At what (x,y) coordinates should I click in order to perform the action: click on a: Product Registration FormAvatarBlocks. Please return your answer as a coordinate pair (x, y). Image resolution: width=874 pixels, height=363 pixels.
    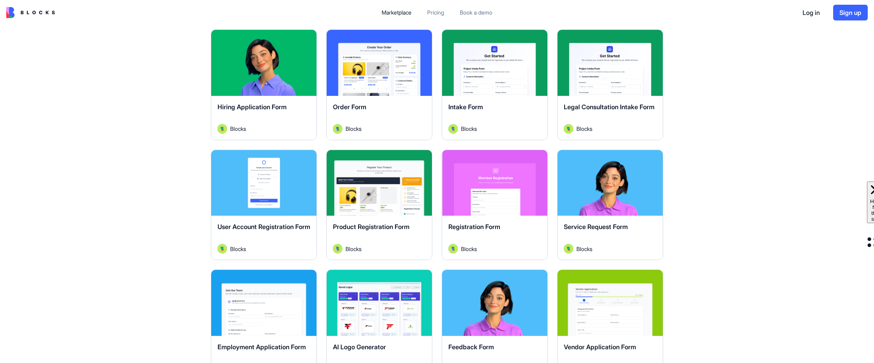
    Looking at the image, I should click on (379, 205).